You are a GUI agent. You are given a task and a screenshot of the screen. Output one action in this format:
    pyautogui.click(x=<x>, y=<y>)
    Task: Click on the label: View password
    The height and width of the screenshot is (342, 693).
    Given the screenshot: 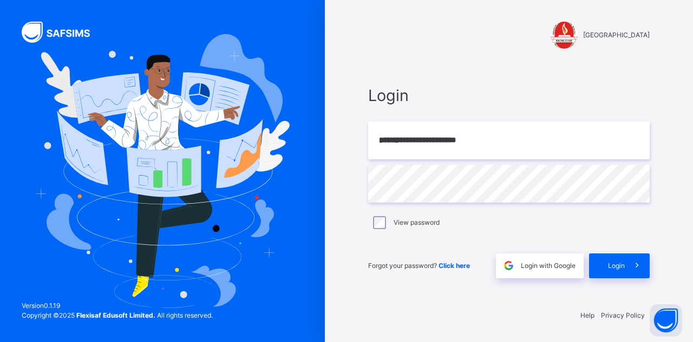 What is the action you would take?
    pyautogui.click(x=416, y=223)
    